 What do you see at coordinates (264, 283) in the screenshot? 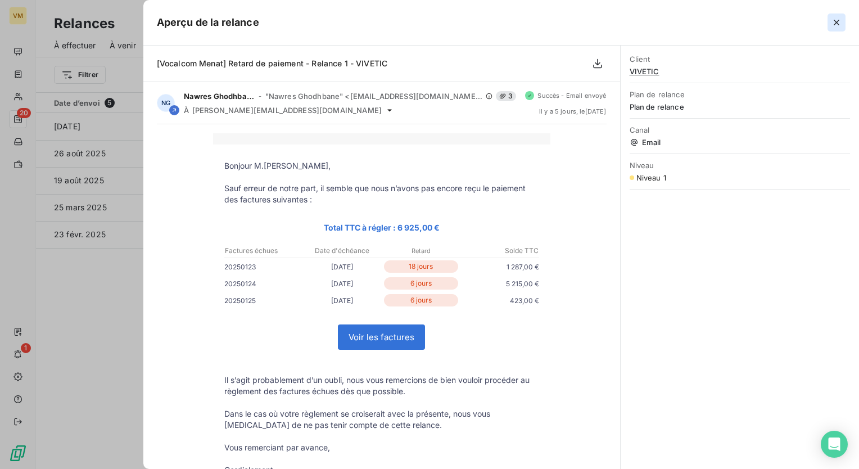
I see `p: 20250124` at bounding box center [264, 283].